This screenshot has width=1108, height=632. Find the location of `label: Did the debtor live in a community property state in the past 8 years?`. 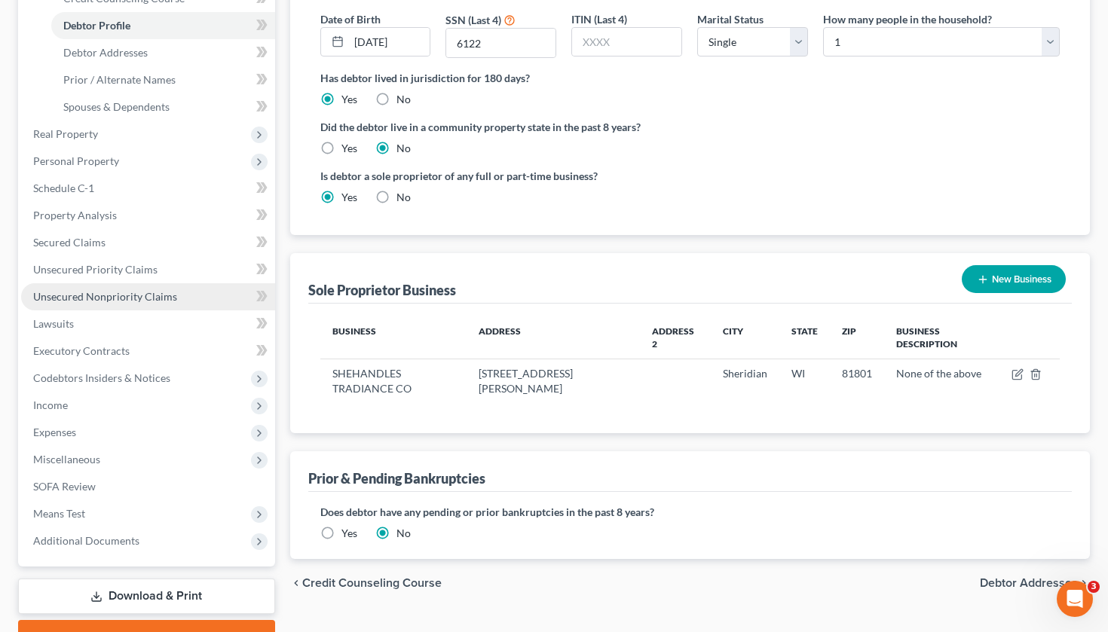

label: Did the debtor live in a community property state in the past 8 years? is located at coordinates (690, 127).